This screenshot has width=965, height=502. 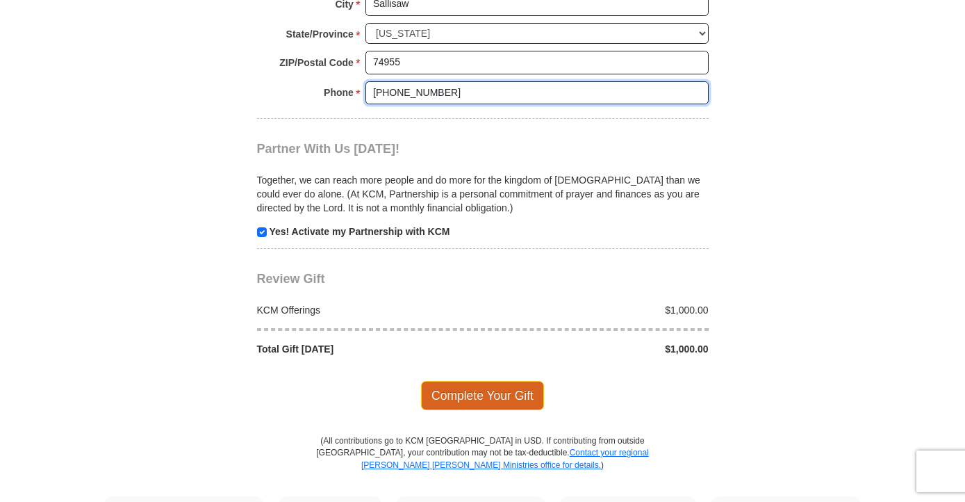 I want to click on span: Complete Your Gift, so click(x=482, y=395).